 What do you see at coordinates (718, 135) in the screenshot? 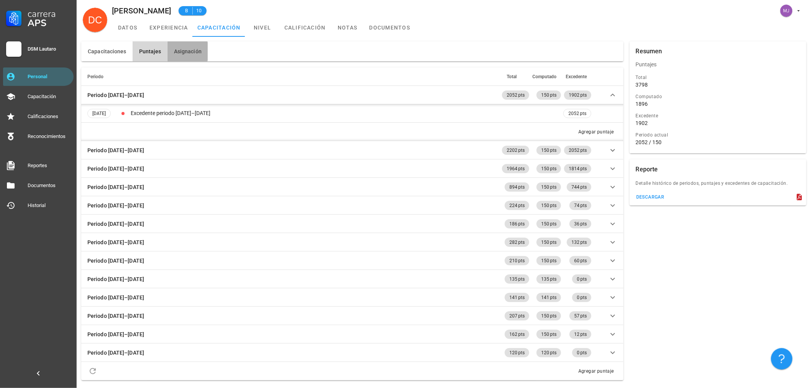
I see `div: Periodo actual` at bounding box center [718, 135].